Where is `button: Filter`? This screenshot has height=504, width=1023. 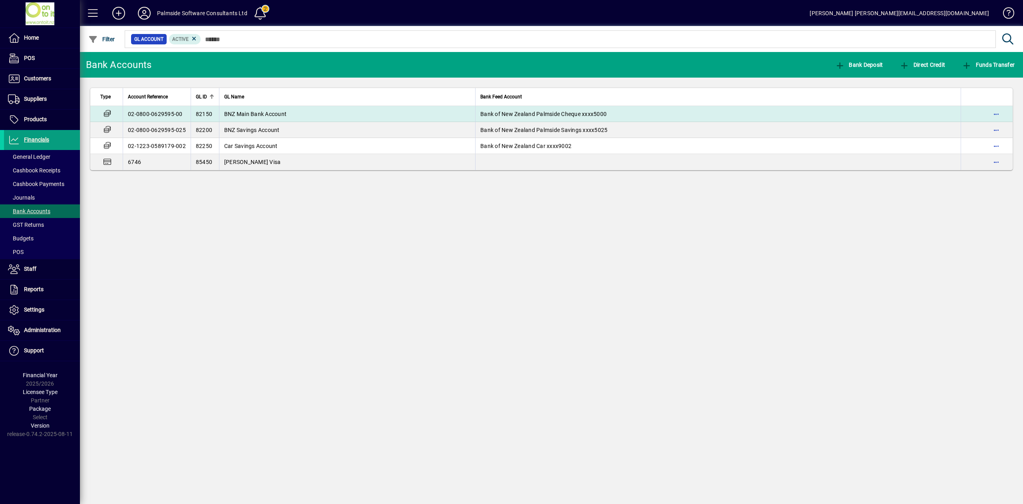
button: Filter is located at coordinates (102, 39).